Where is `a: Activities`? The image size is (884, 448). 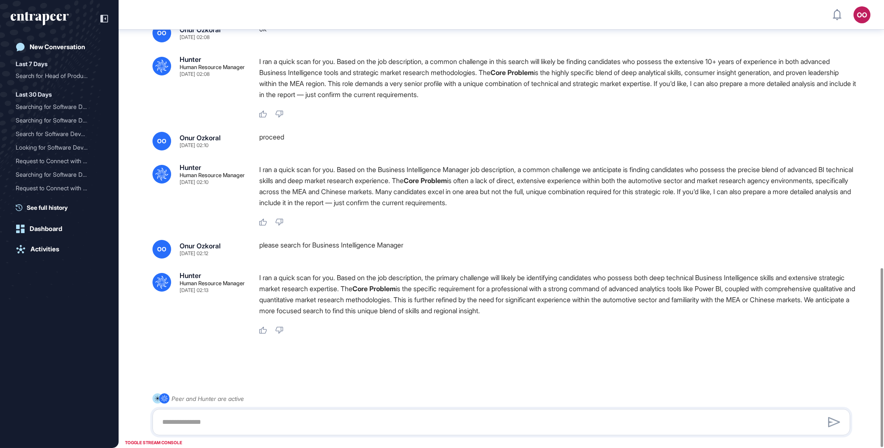 a: Activities is located at coordinates (59, 249).